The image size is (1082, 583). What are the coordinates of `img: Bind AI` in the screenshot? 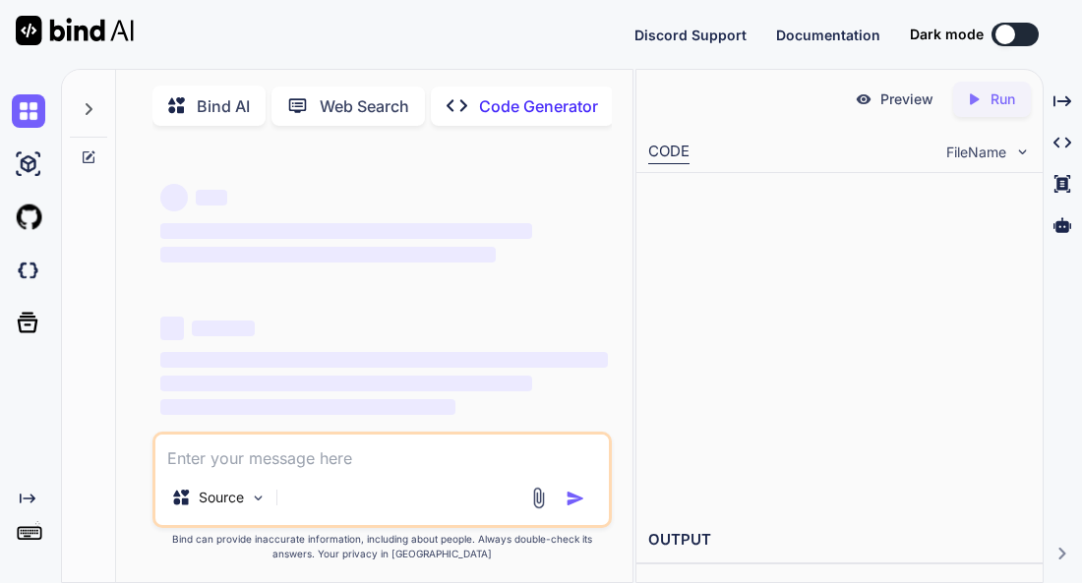 It's located at (75, 30).